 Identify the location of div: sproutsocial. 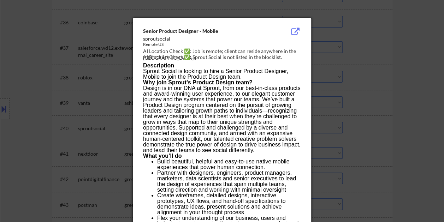
(204, 39).